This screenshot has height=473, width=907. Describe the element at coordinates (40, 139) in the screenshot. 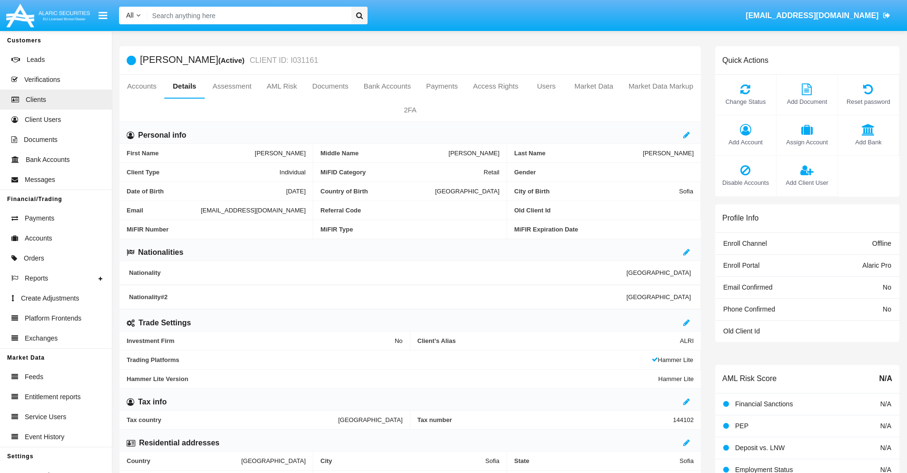

I see `span: Documents` at that location.